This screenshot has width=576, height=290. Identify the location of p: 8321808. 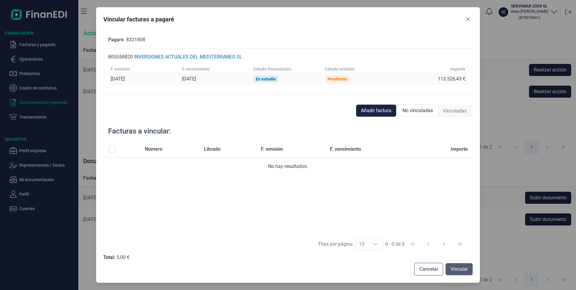
(136, 40).